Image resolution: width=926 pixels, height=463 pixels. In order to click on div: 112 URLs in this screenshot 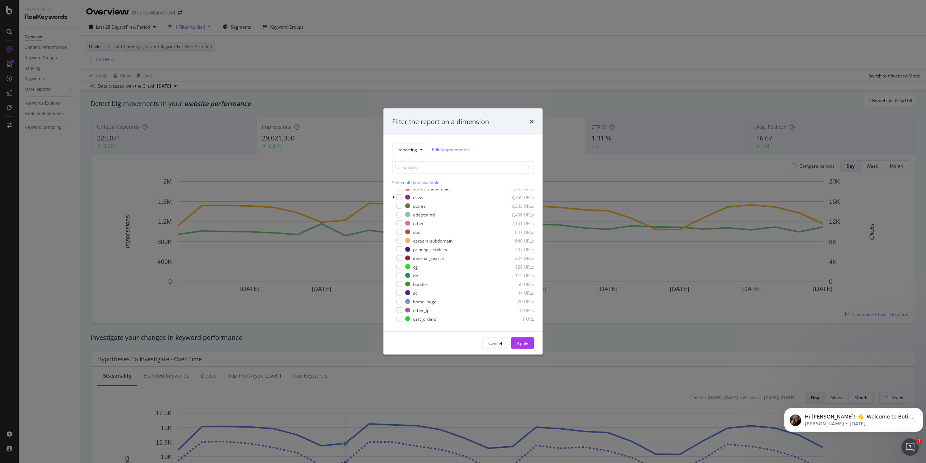, I will do `click(516, 275)`.